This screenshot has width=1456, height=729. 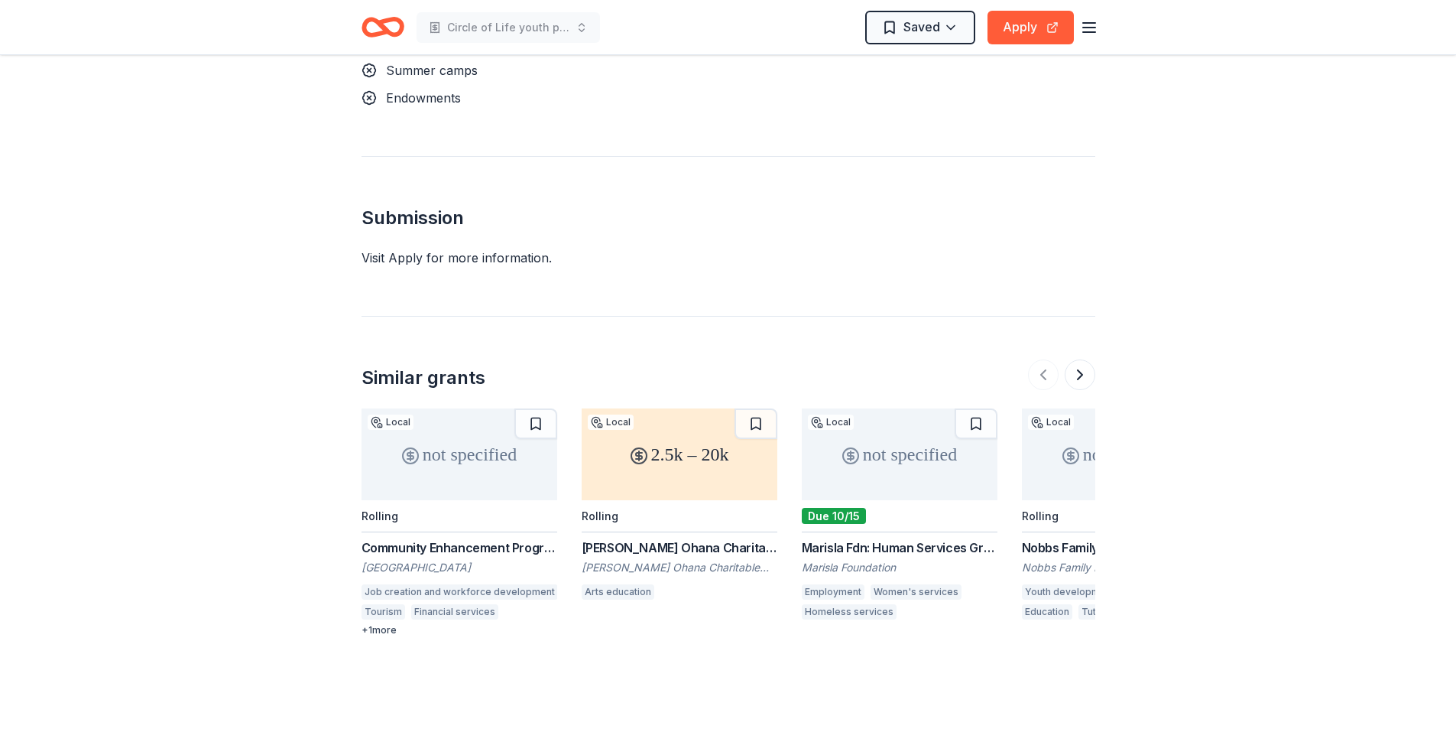 I want to click on span: Saved, so click(x=922, y=27).